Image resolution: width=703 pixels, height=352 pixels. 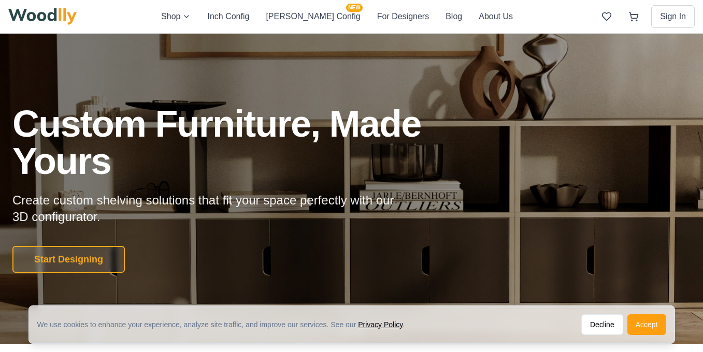 What do you see at coordinates (403, 17) in the screenshot?
I see `button: For Designers` at bounding box center [403, 17].